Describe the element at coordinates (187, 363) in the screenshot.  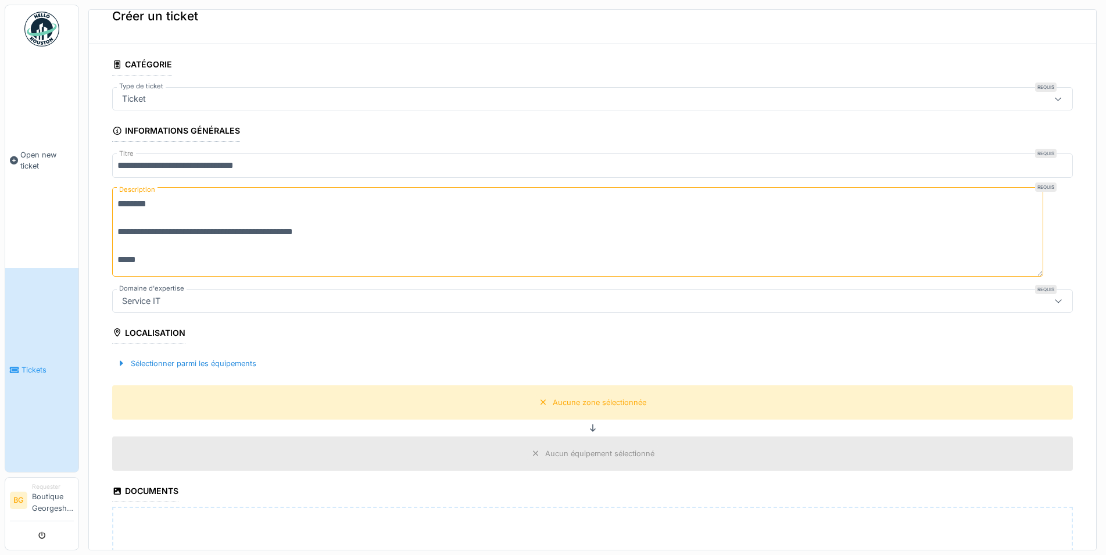
I see `div: Sélectionner parmi les équipements` at that location.